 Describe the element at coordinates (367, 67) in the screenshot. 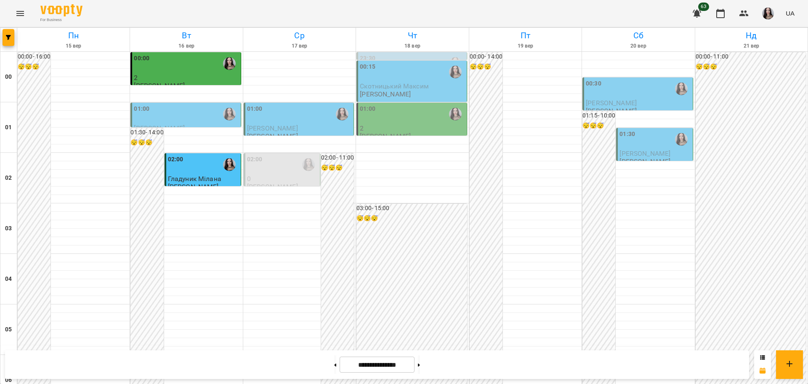

I see `label: 00:15` at that location.